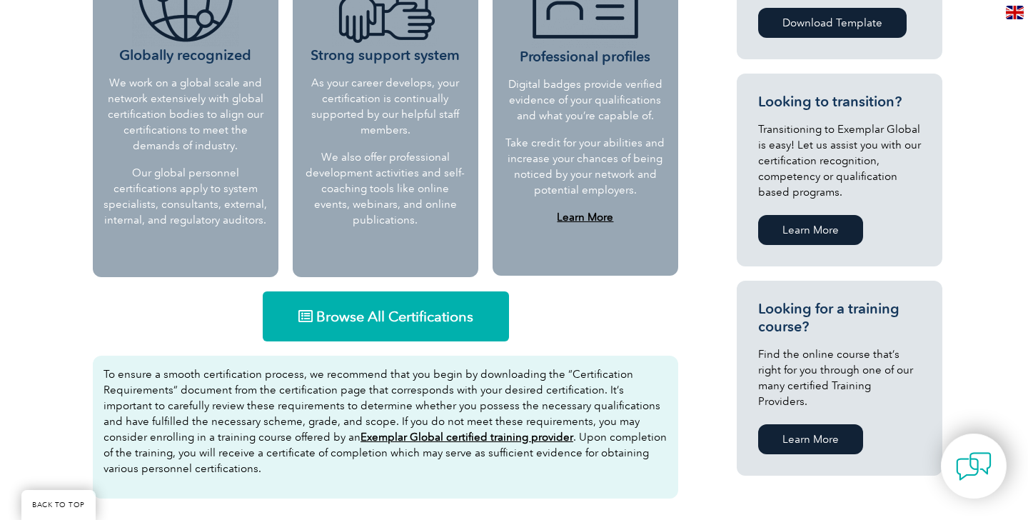  I want to click on p: Our global personnel certifications apply to system specialists, consultants, external, internal,..., so click(186, 196).